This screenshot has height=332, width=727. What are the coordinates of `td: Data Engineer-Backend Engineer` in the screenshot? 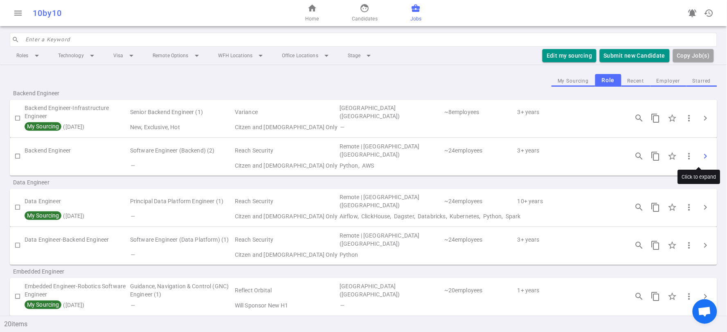 It's located at (77, 240).